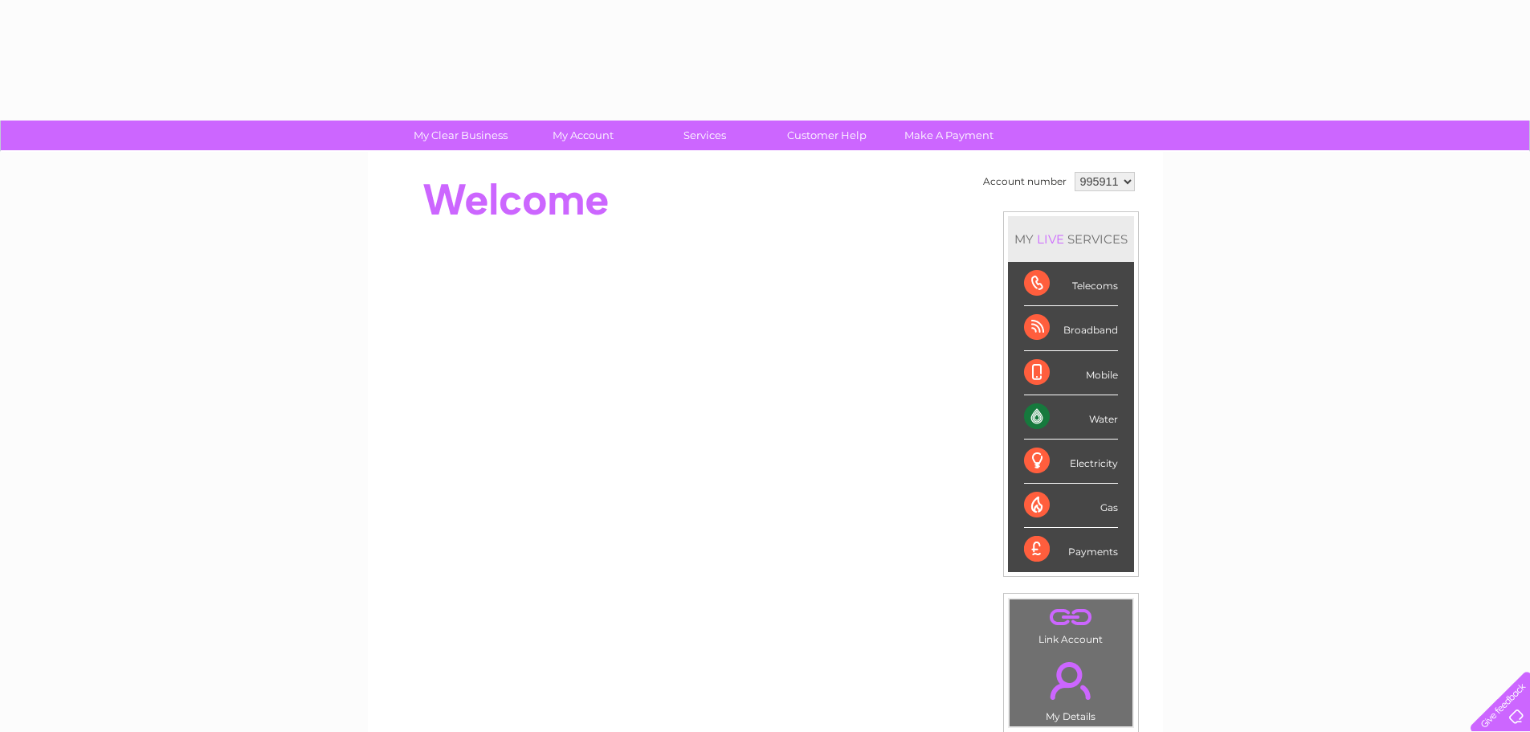 The image size is (1530, 732). What do you see at coordinates (1070, 328) in the screenshot?
I see `div: Broadband` at bounding box center [1070, 328].